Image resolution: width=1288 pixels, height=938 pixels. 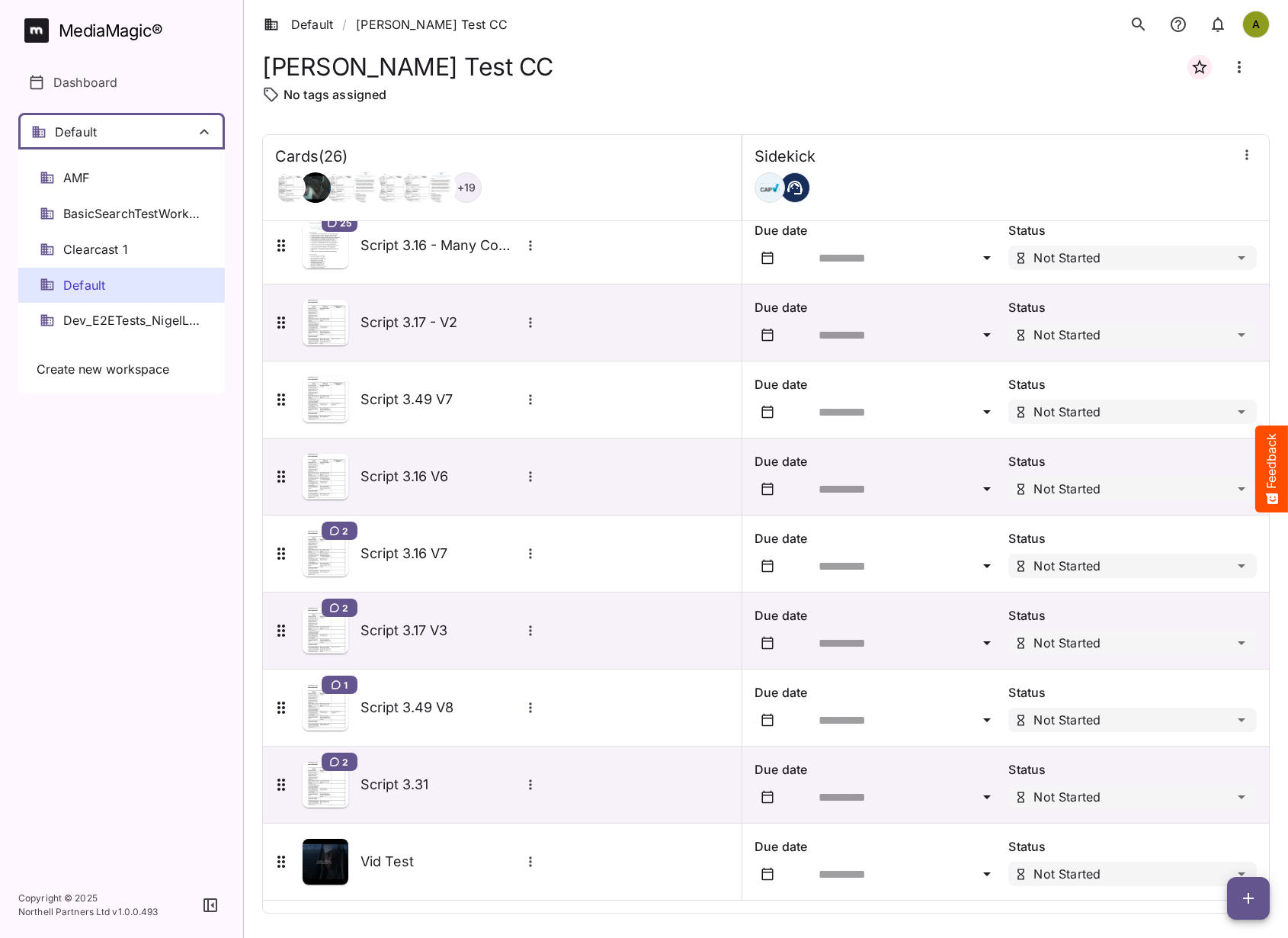 I want to click on span: Clearcast 1, so click(x=95, y=249).